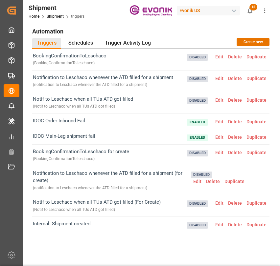 This screenshot has width=280, height=266. I want to click on div: Schedules, so click(80, 43).